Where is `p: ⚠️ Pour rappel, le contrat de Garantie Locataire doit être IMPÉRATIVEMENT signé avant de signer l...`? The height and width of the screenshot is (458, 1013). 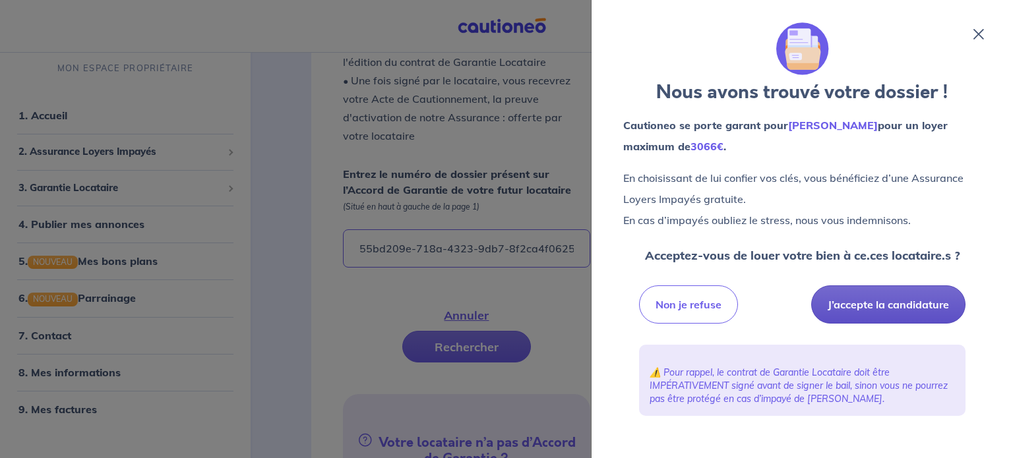
p: ⚠️ Pour rappel, le contrat de Garantie Locataire doit être IMPÉRATIVEMENT signé avant de signer l... is located at coordinates (802, 386).